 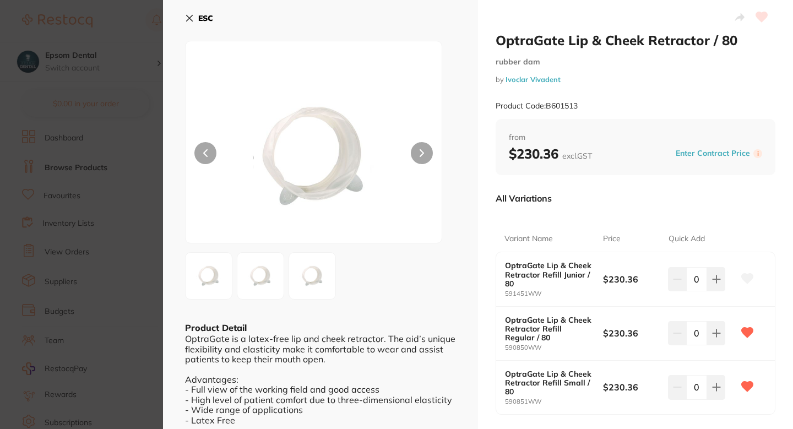 I want to click on b: OptraGate Lip & Cheek Retractor Refill Junior / 80, so click(x=549, y=274).